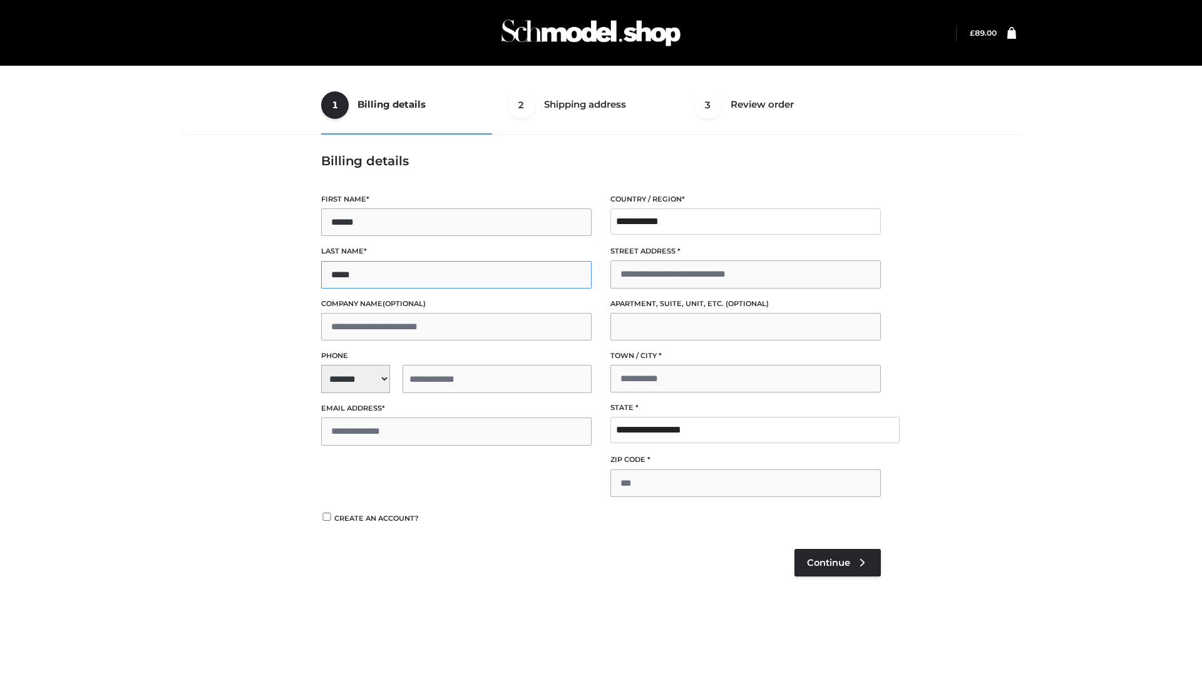  Describe the element at coordinates (591, 33) in the screenshot. I see `a: Schmodel Admin 964` at that location.